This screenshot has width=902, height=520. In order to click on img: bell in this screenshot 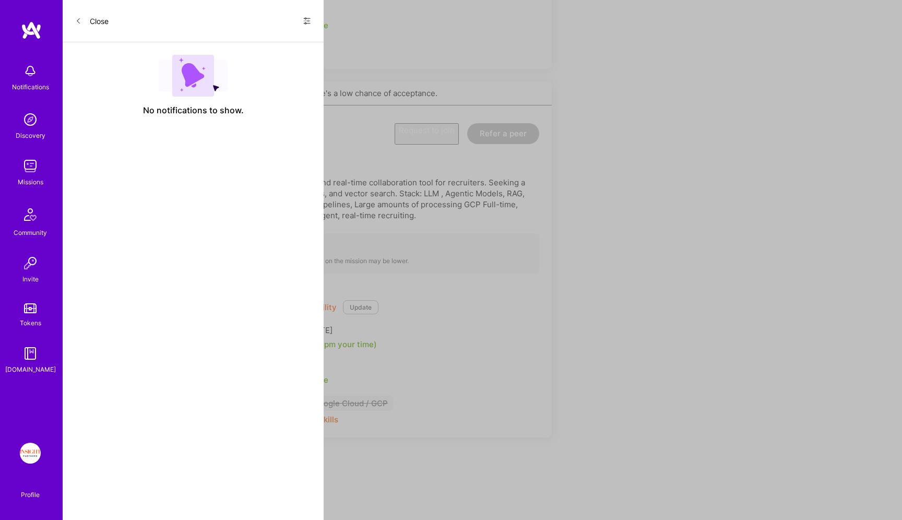, I will do `click(30, 71)`.